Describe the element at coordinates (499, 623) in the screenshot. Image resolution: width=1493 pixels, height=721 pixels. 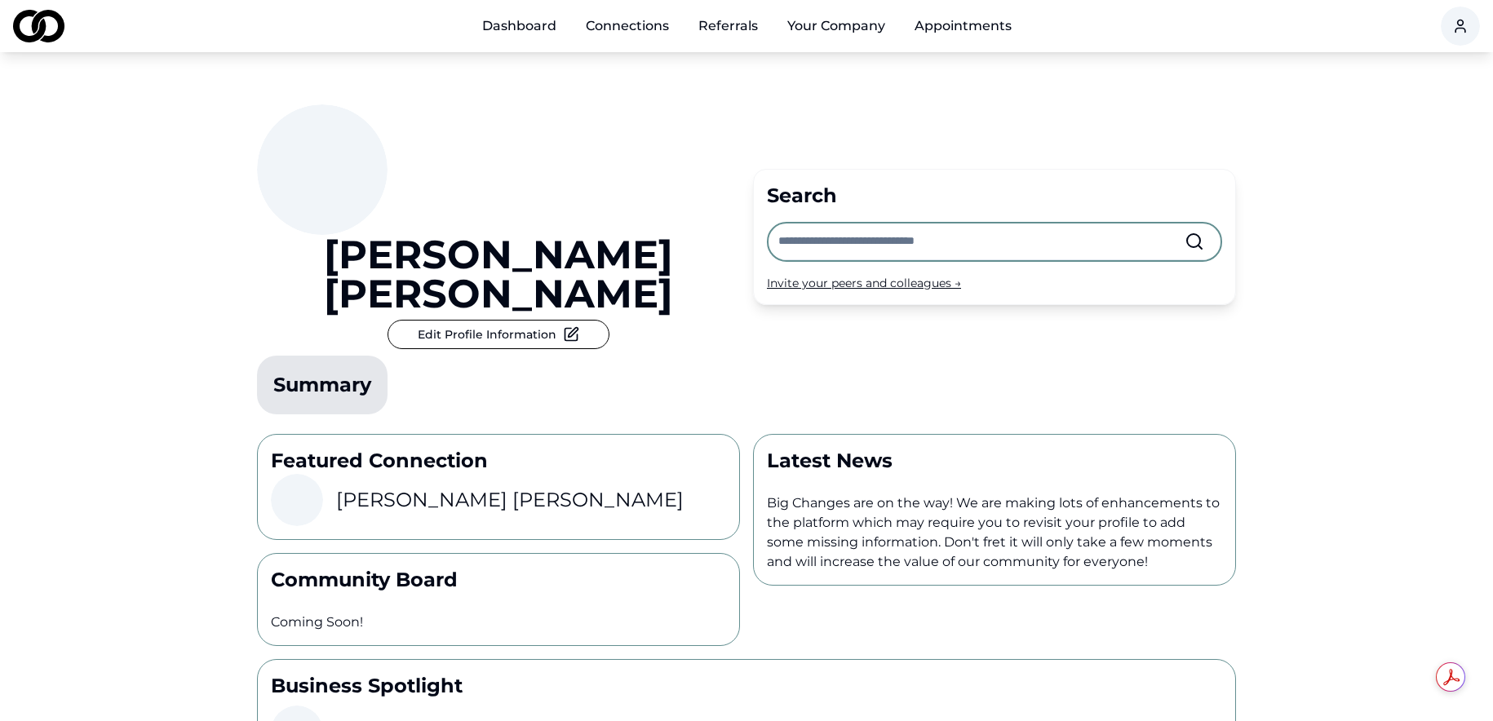
I see `p: Coming Soon!` at that location.